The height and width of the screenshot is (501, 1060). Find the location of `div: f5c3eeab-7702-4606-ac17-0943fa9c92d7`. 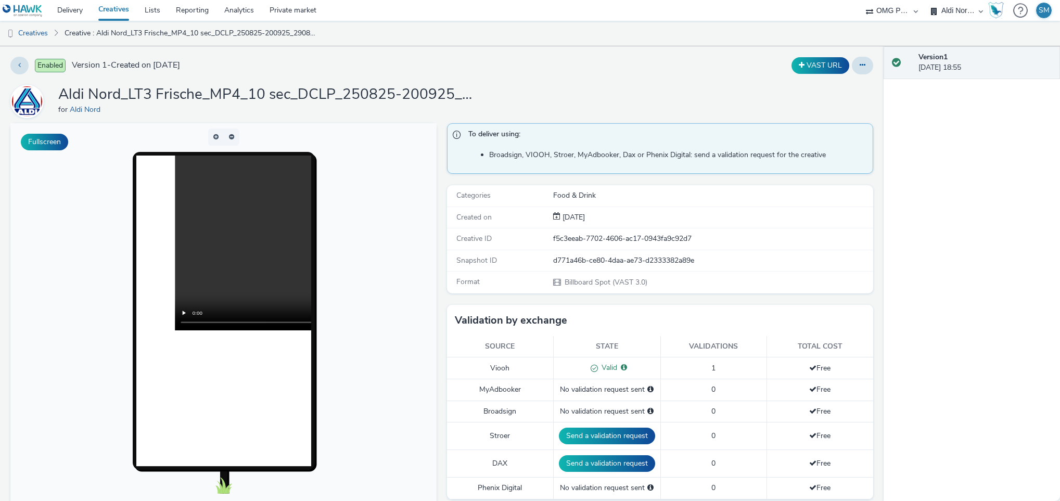

div: f5c3eeab-7702-4606-ac17-0943fa9c92d7 is located at coordinates (713, 239).